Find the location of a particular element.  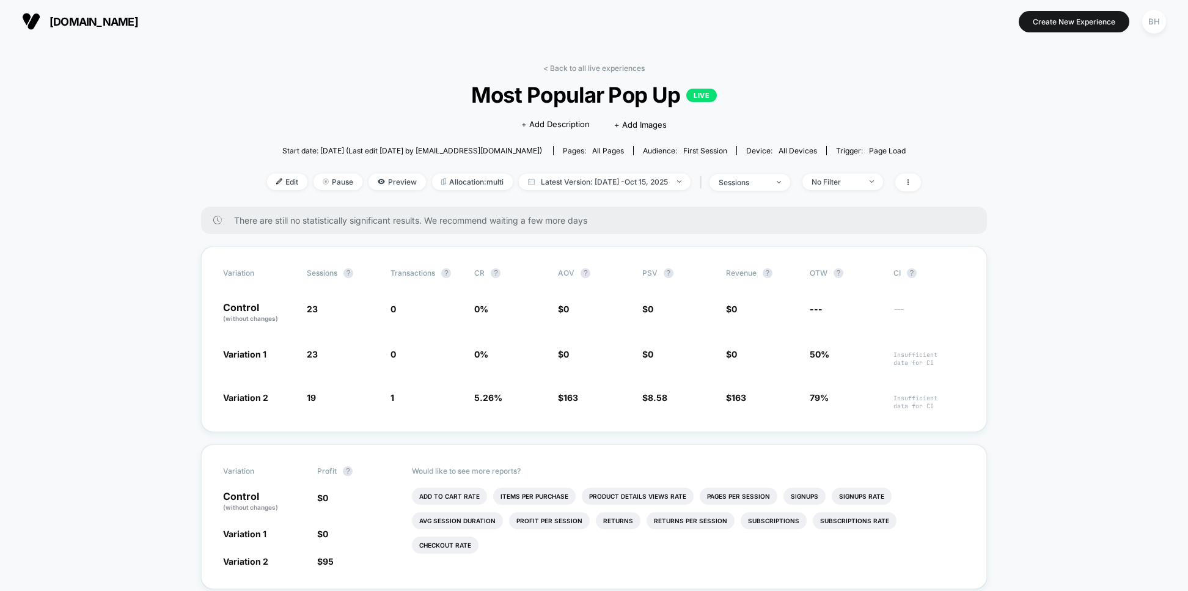

div: Trigger: is located at coordinates (871, 150).